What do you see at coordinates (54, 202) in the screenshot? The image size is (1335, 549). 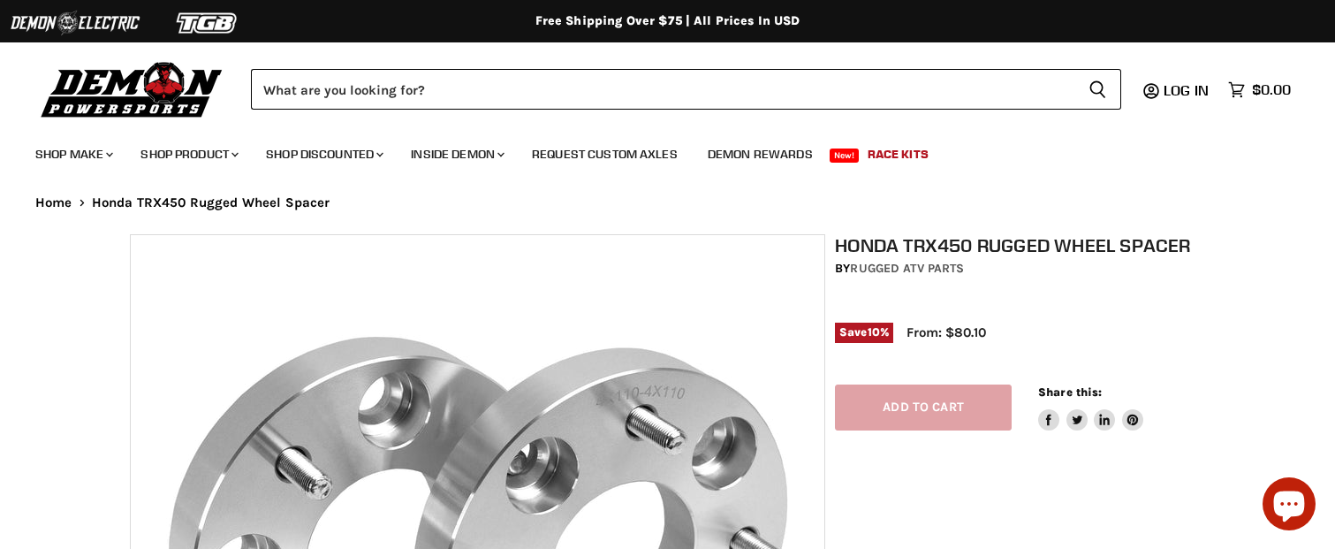 I see `a: Home` at bounding box center [54, 202].